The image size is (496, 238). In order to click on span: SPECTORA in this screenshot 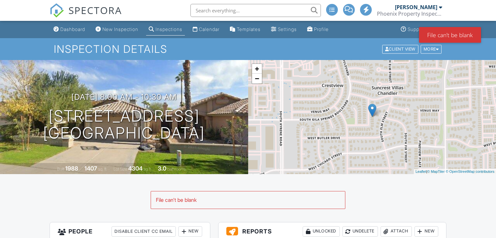, I will do `click(95, 10)`.